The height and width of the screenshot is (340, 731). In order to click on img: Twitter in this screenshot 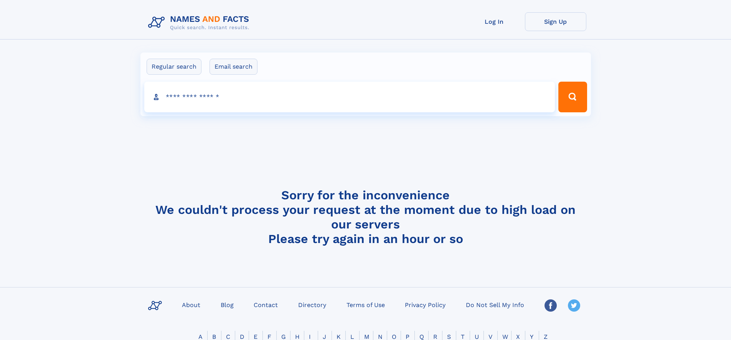, I will do `click(574, 306)`.